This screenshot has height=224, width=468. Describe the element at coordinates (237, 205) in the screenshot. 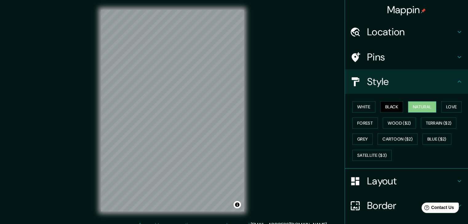

I see `button: Toggle attribution` at that location.